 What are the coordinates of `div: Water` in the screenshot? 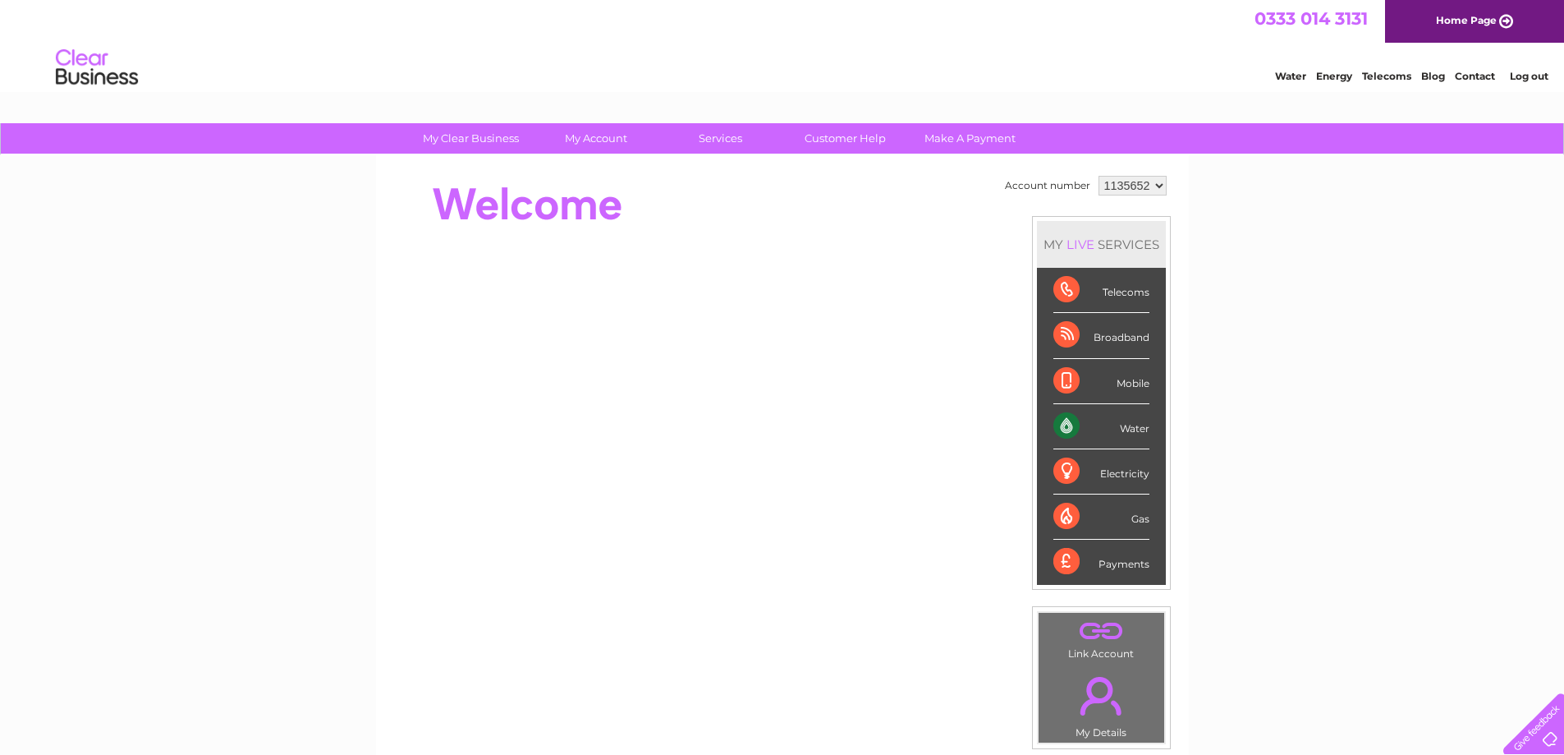 It's located at (1101, 426).